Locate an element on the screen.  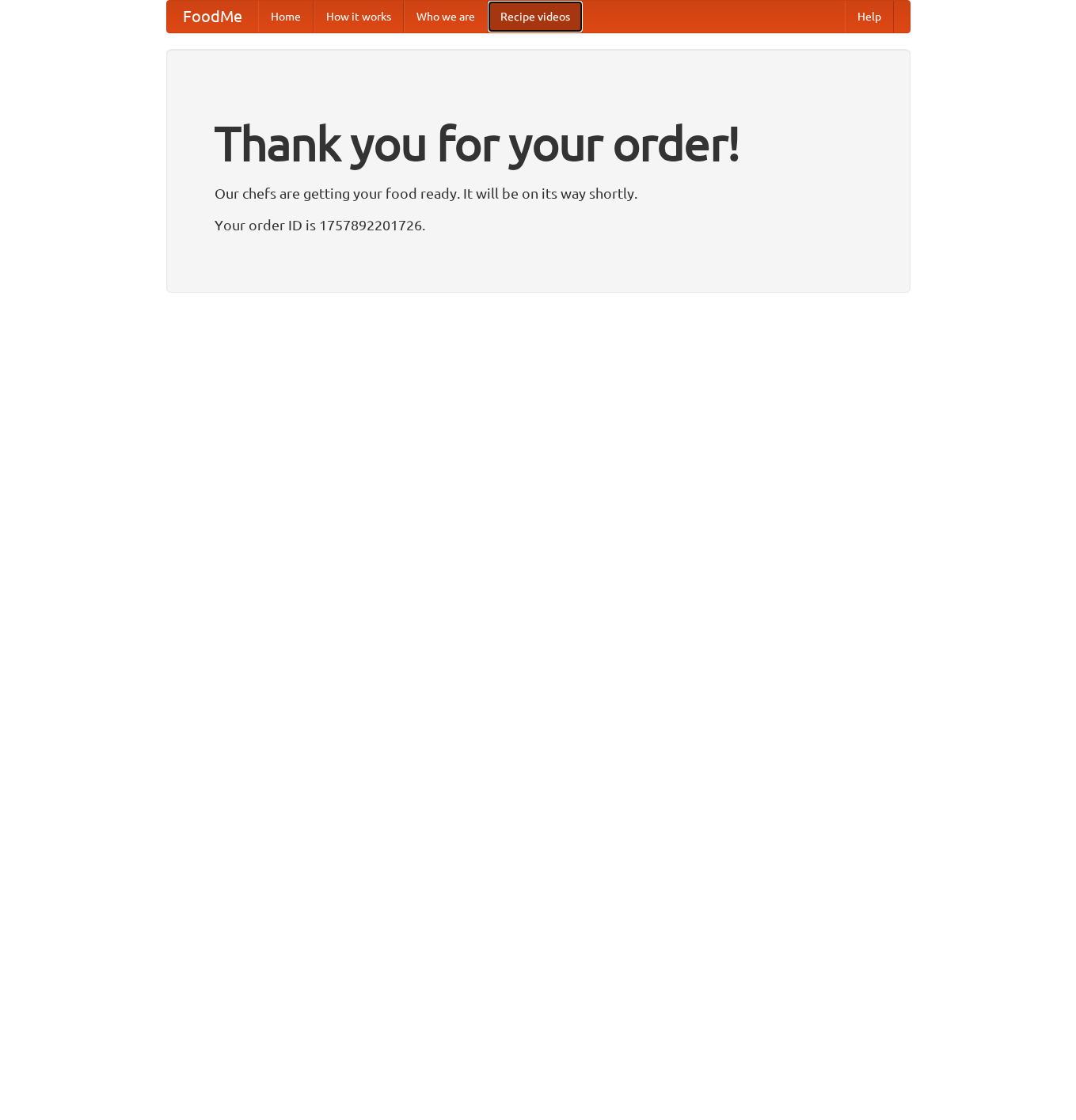
p: Our chefs are getting your food ready. It will be on its way shortly. is located at coordinates (539, 193).